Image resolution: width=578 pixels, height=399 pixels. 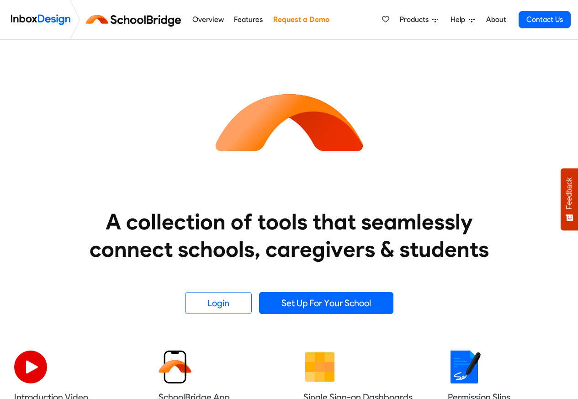 I want to click on a: Login, so click(x=218, y=303).